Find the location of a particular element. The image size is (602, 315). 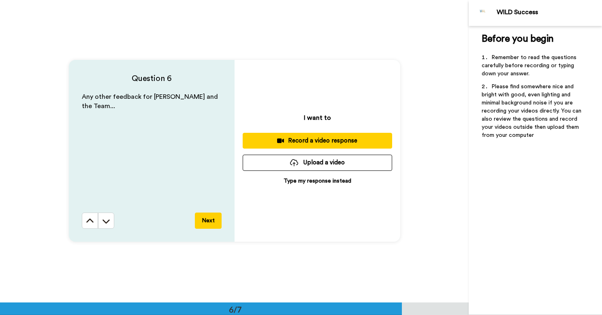

h4: Question 6 is located at coordinates (152, 79).